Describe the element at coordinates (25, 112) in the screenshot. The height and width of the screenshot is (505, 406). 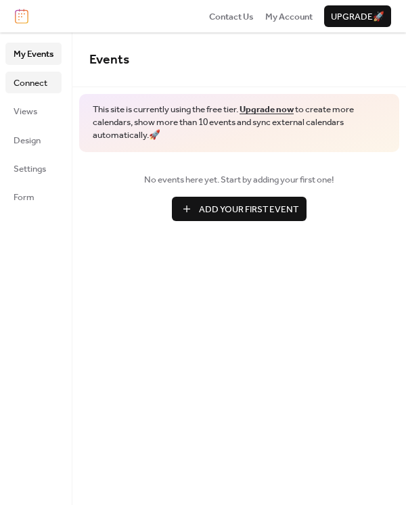
I see `span: Views` at that location.